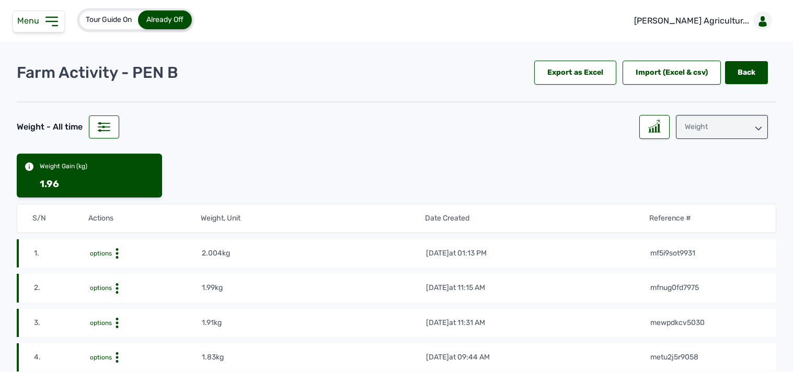 The height and width of the screenshot is (372, 793). Describe the element at coordinates (746, 73) in the screenshot. I see `a: Back` at that location.